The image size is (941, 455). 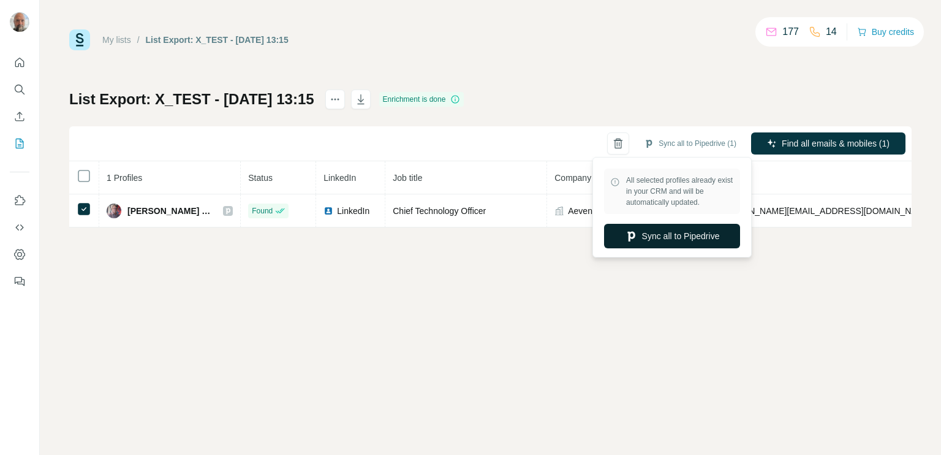 I want to click on span: Status, so click(x=260, y=178).